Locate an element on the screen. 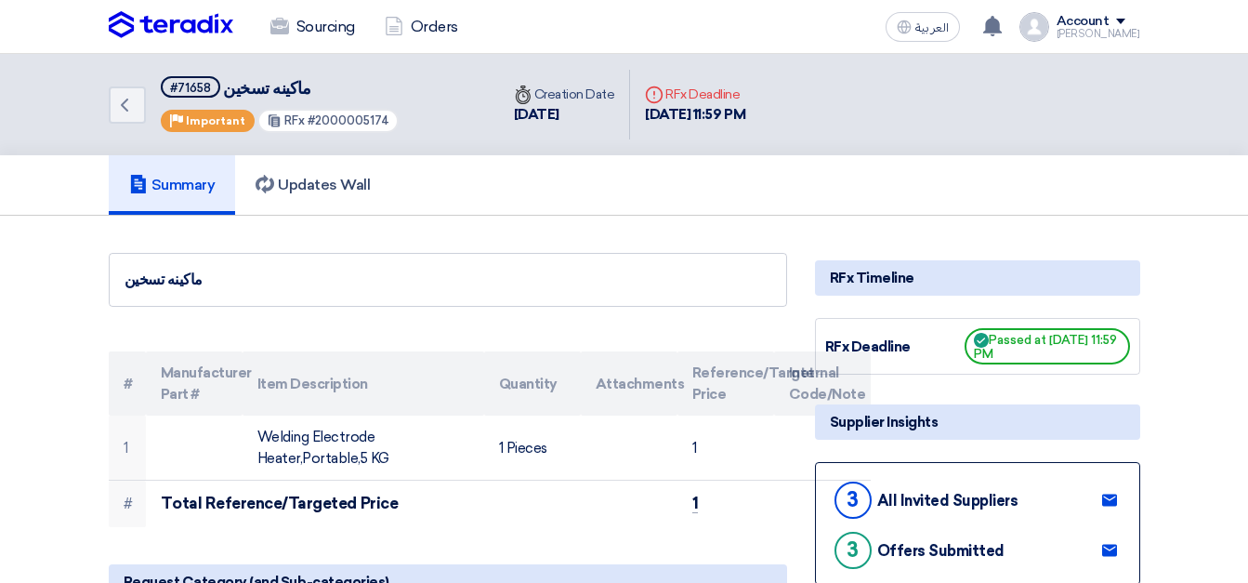 This screenshot has height=583, width=1248. th: Attachments is located at coordinates (629, 383).